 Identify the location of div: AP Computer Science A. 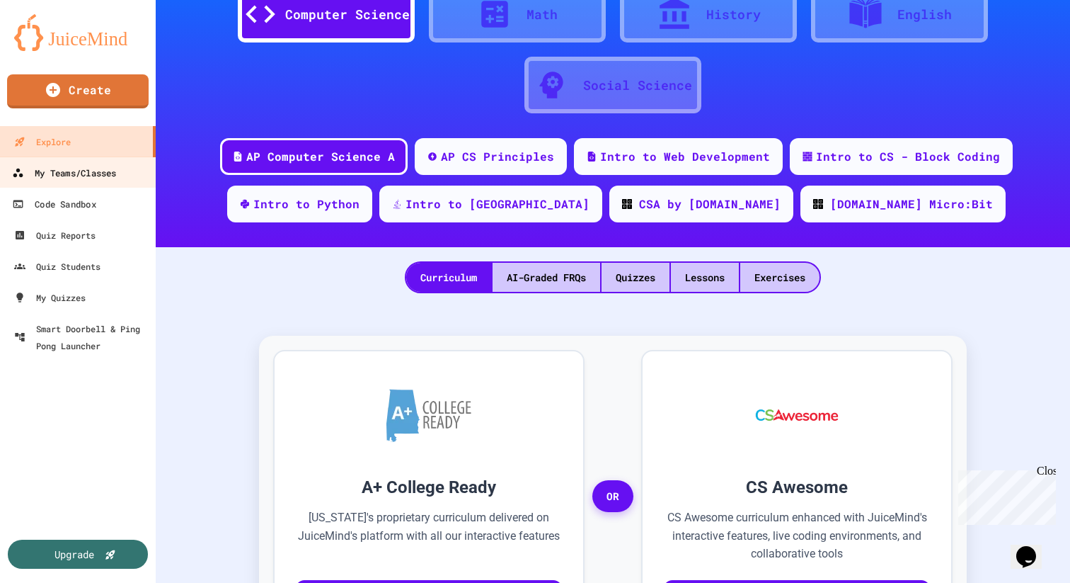
(321, 156).